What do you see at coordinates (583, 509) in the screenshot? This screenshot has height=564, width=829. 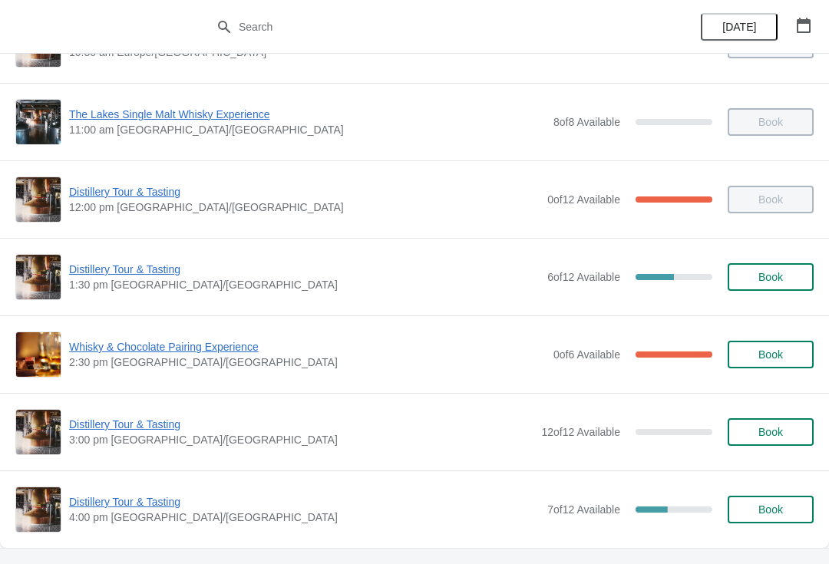 I see `span: 7 of 12 Available` at bounding box center [583, 509].